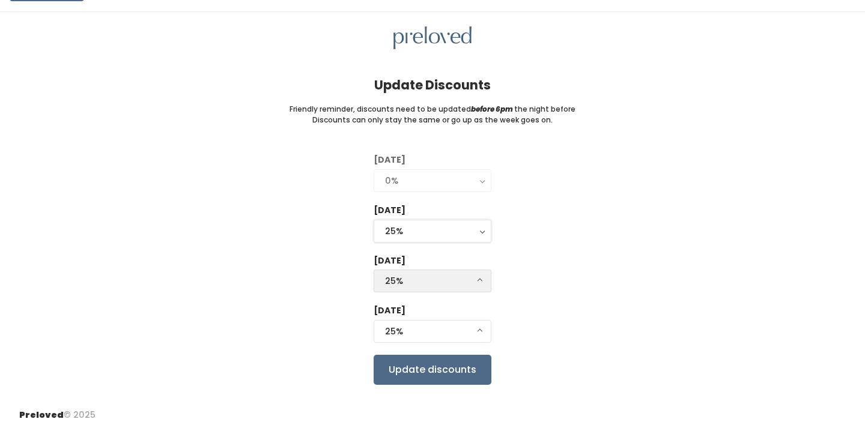 The height and width of the screenshot is (431, 865). I want to click on div: © 2025, so click(57, 410).